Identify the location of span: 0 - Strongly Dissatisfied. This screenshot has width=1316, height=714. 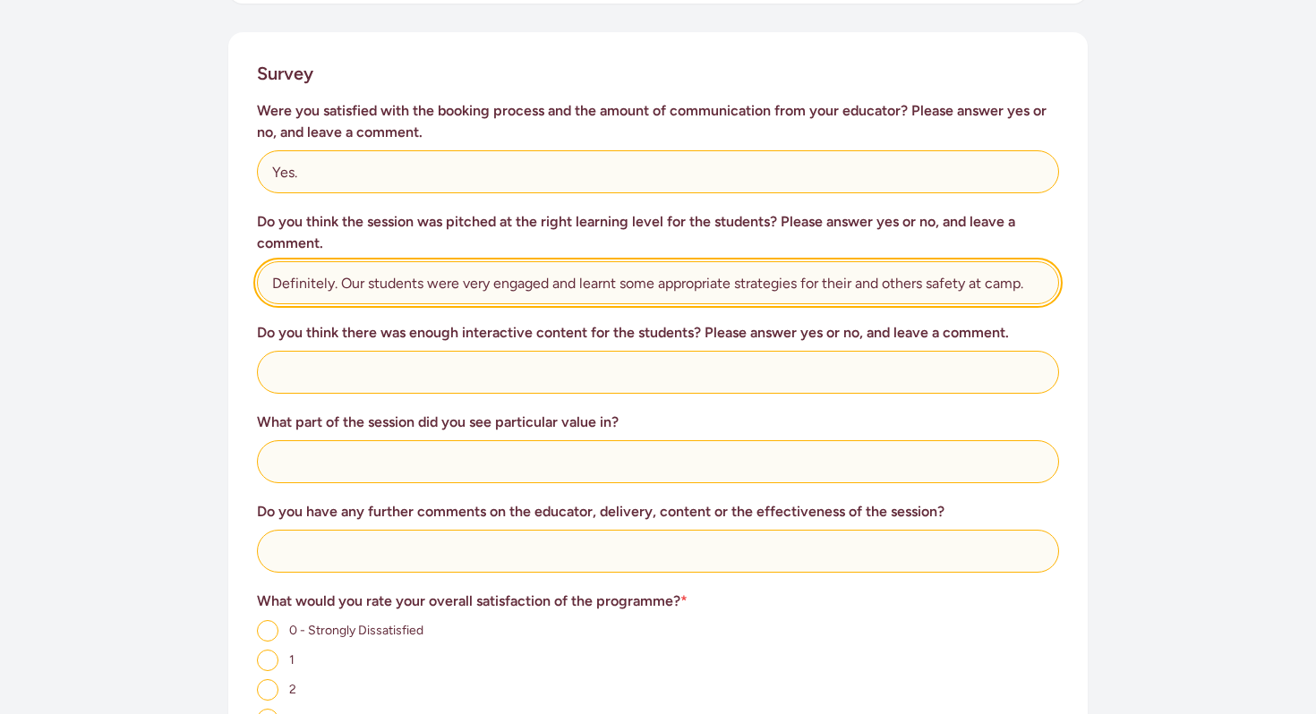
(356, 630).